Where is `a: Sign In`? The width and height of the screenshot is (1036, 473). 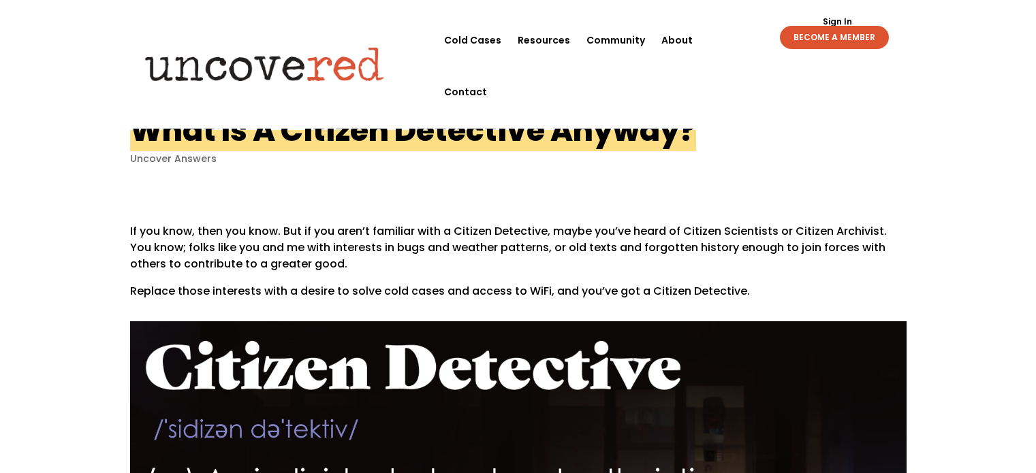
a: Sign In is located at coordinates (837, 22).